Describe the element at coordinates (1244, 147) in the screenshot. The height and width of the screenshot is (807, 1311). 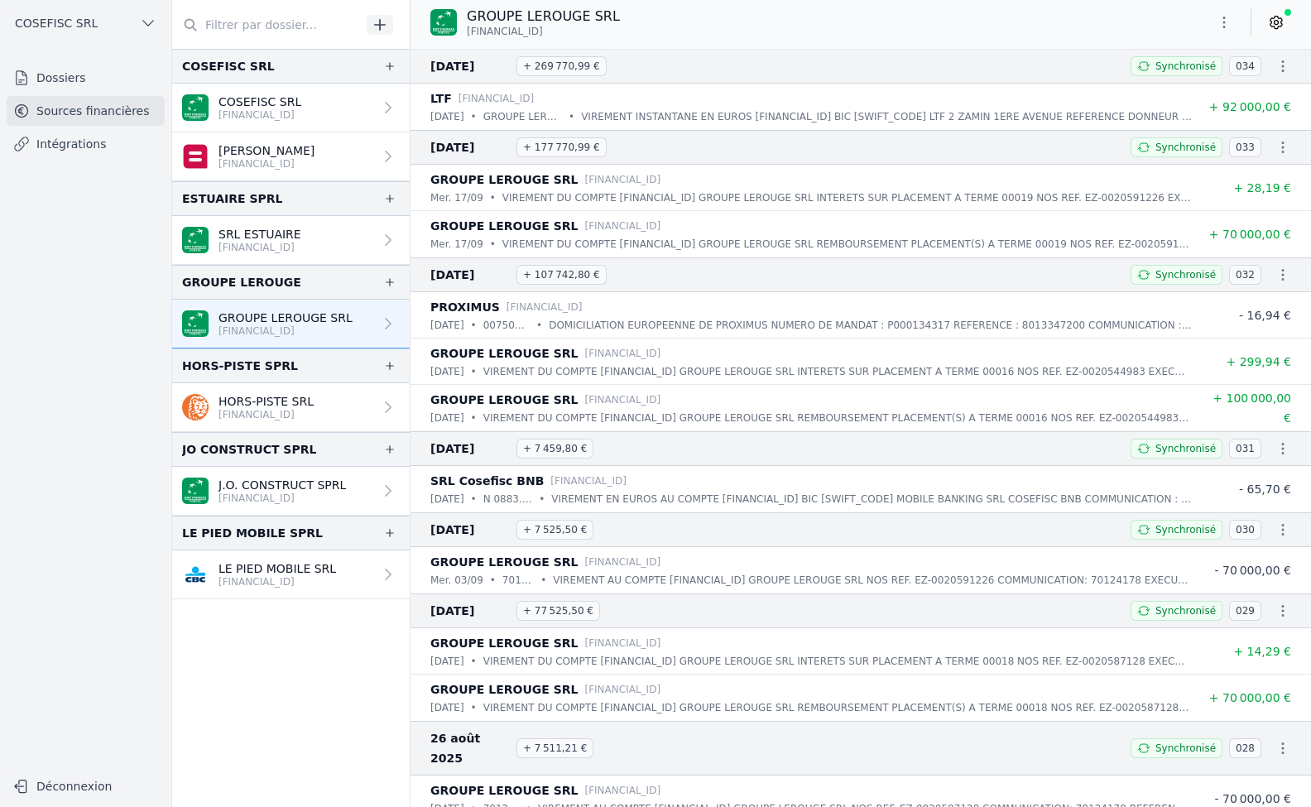
I see `span: 033` at that location.